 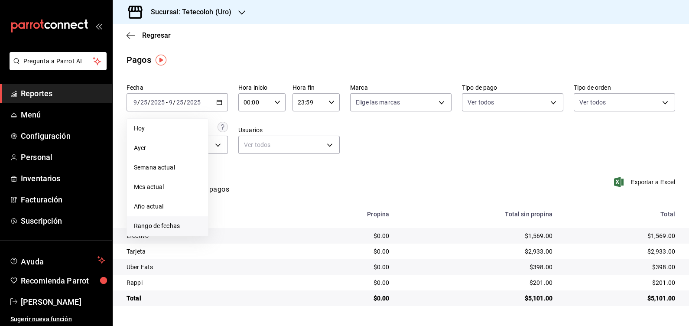 I want to click on span: Ayer, so click(x=167, y=148).